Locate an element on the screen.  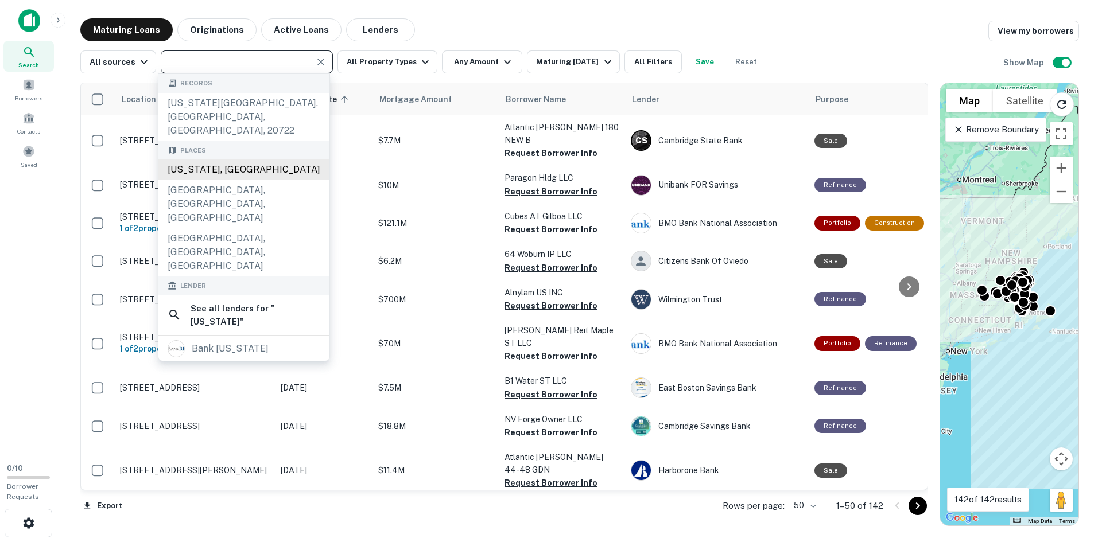
p: $7.5M is located at coordinates (436, 388).